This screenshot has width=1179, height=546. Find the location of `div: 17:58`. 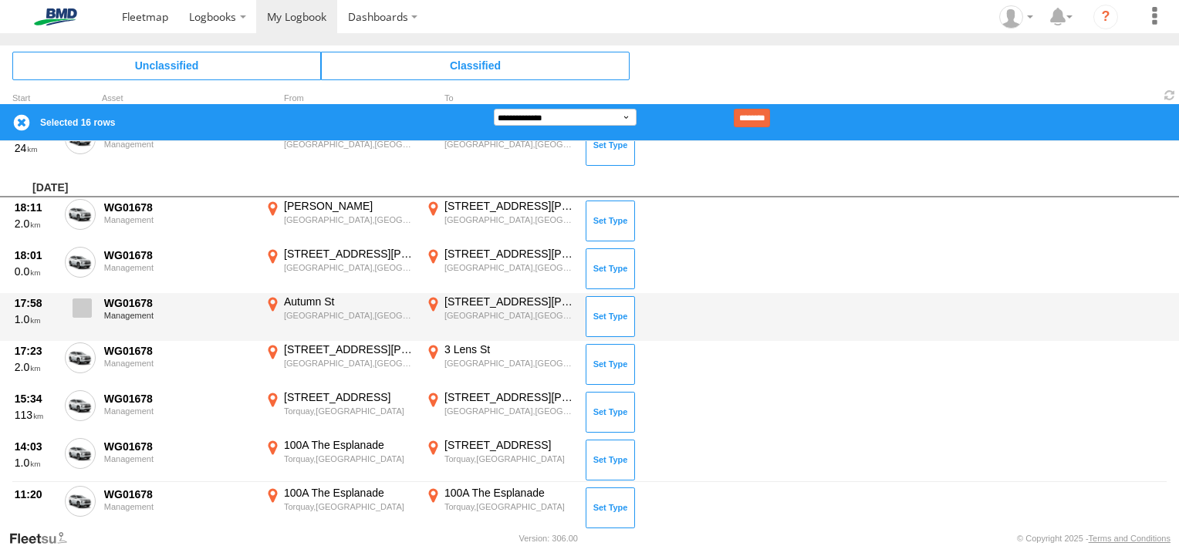

div: 17:58 is located at coordinates (35, 303).